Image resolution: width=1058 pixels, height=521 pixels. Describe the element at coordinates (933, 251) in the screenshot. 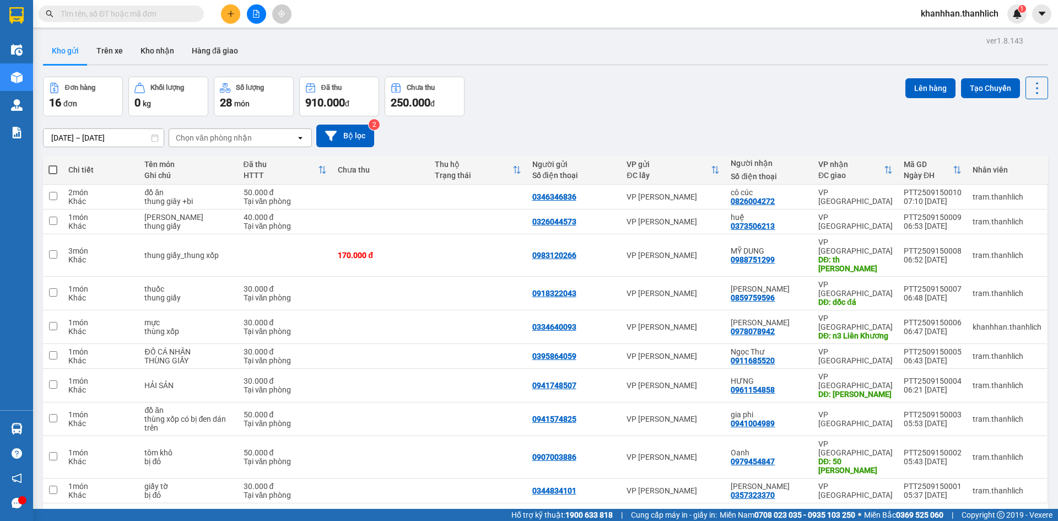

I see `div: PTT2509150008` at that location.